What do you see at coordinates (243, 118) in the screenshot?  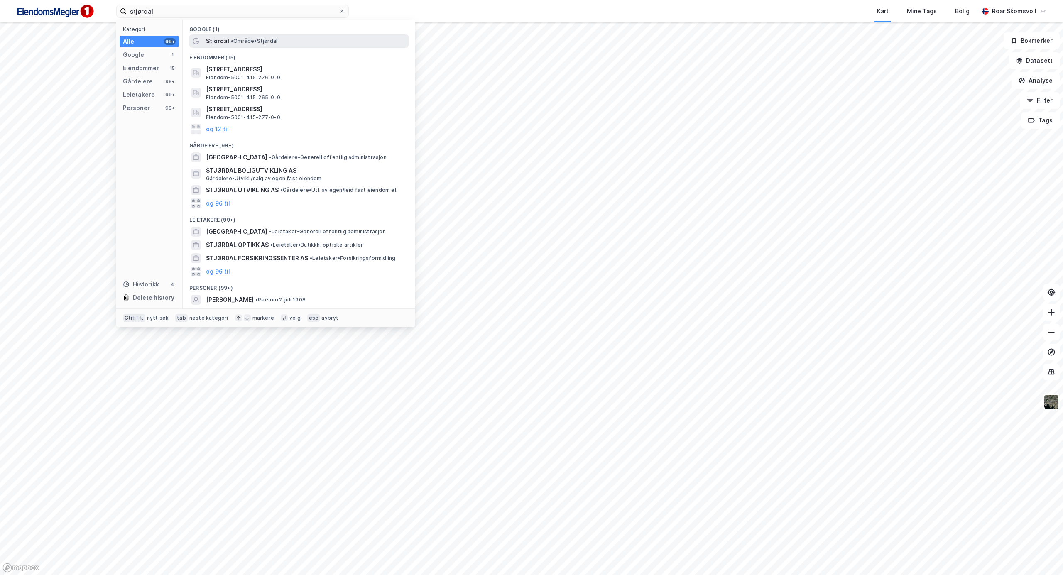 I see `span: Eiendom • 5001-415-277-0-0` at bounding box center [243, 118].